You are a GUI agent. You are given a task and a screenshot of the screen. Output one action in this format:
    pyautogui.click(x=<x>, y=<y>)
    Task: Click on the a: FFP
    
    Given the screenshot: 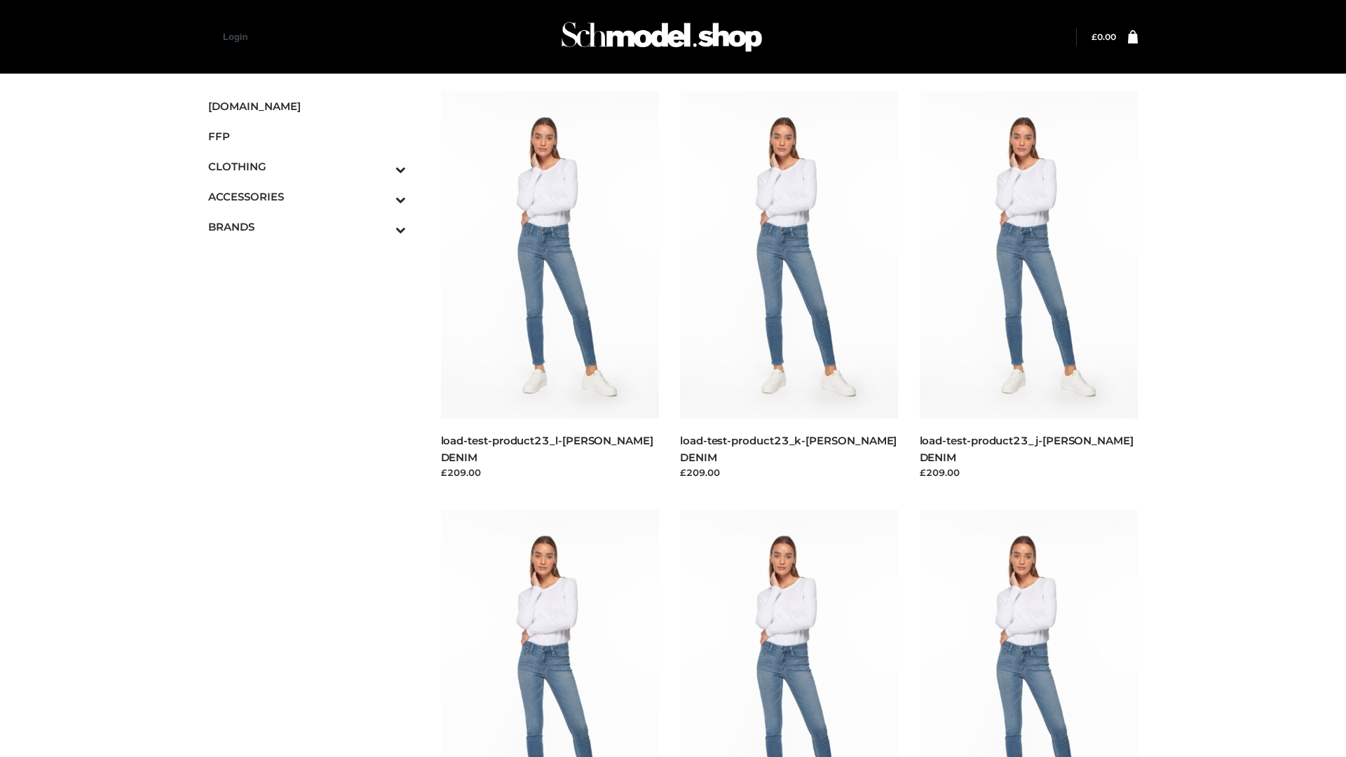 What is the action you would take?
    pyautogui.click(x=307, y=136)
    